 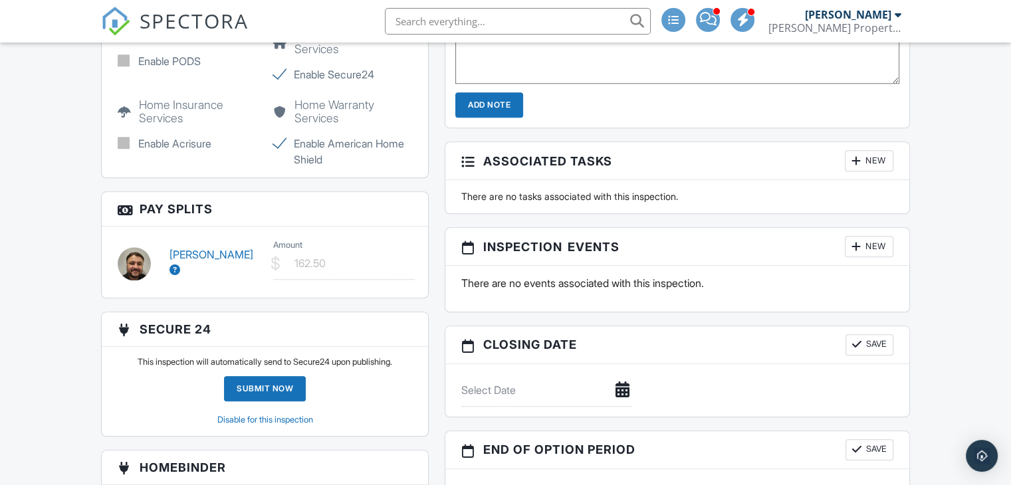 What do you see at coordinates (594, 247) in the screenshot?
I see `span: Events` at bounding box center [594, 247].